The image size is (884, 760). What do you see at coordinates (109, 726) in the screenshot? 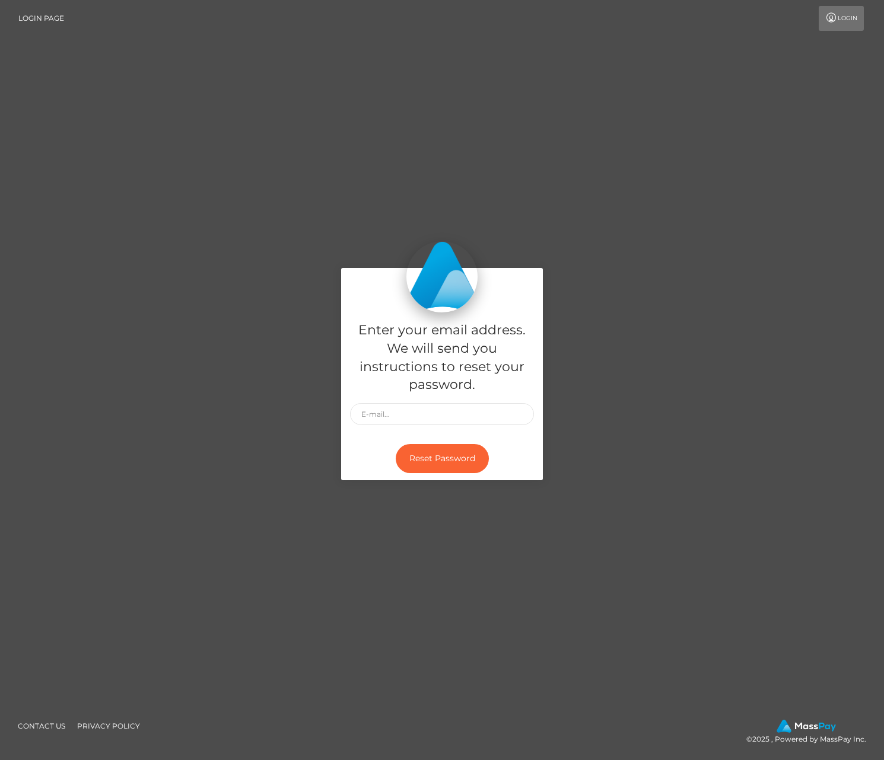
I see `a: Privacy Policy` at bounding box center [109, 726].